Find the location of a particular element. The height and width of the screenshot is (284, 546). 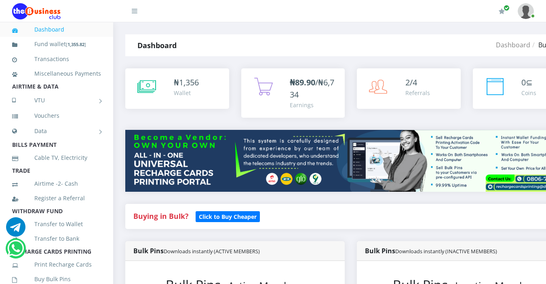

small: Downloads instantly (INACTIVE MEMBERS) is located at coordinates (446, 251).